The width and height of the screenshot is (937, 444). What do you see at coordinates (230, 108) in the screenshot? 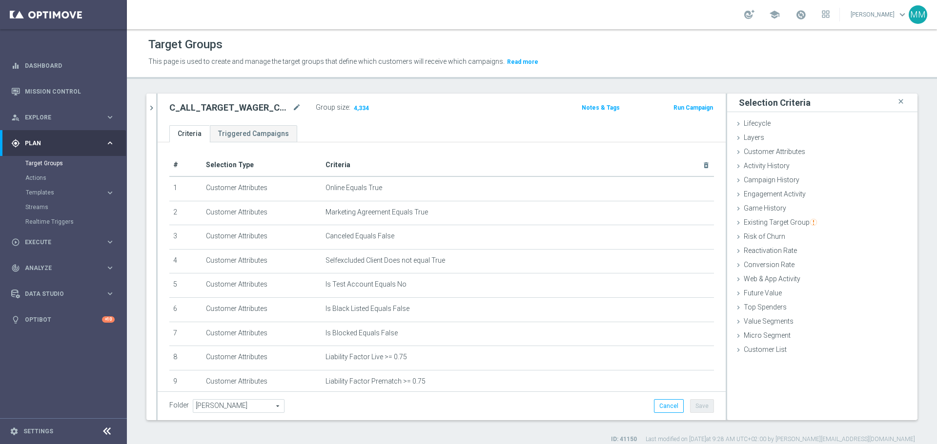
I see `h2: C_ALL_TARGET_WAGER_CC LM 50% do 300 PLN_150925` at bounding box center [230, 108].